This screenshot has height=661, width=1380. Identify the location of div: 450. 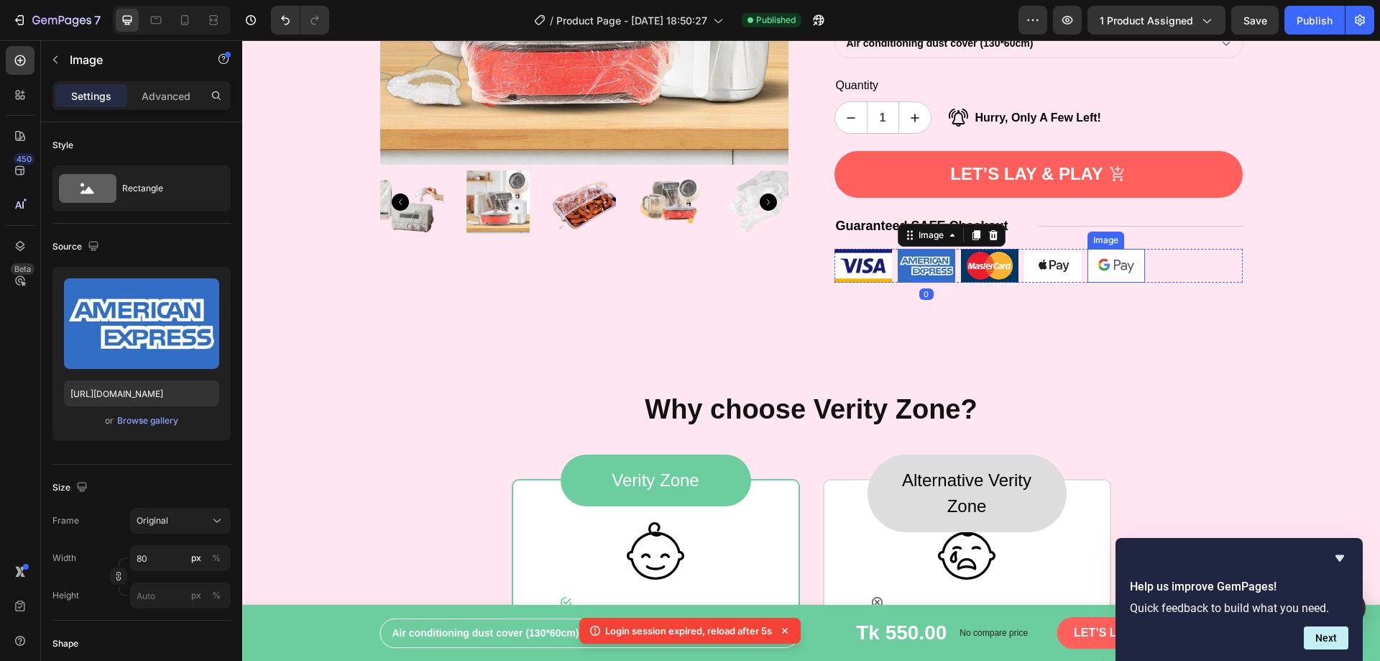
(24, 159).